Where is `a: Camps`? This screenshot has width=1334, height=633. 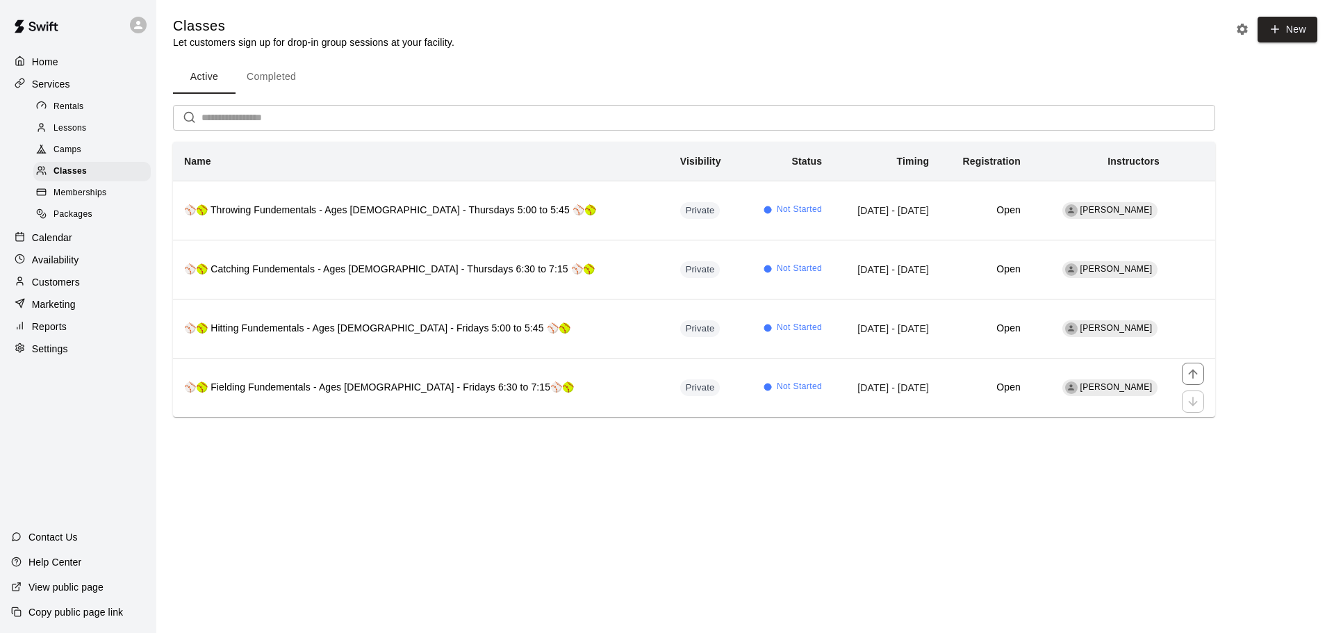 a: Camps is located at coordinates (94, 150).